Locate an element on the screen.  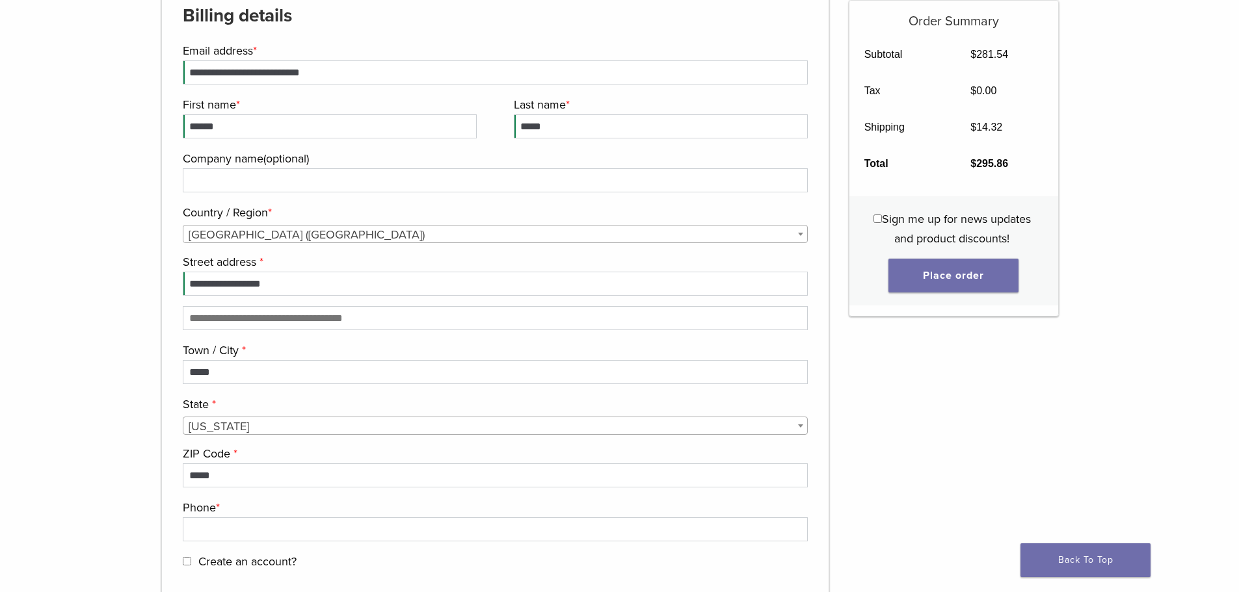
th: Subtotal is located at coordinates (903, 55).